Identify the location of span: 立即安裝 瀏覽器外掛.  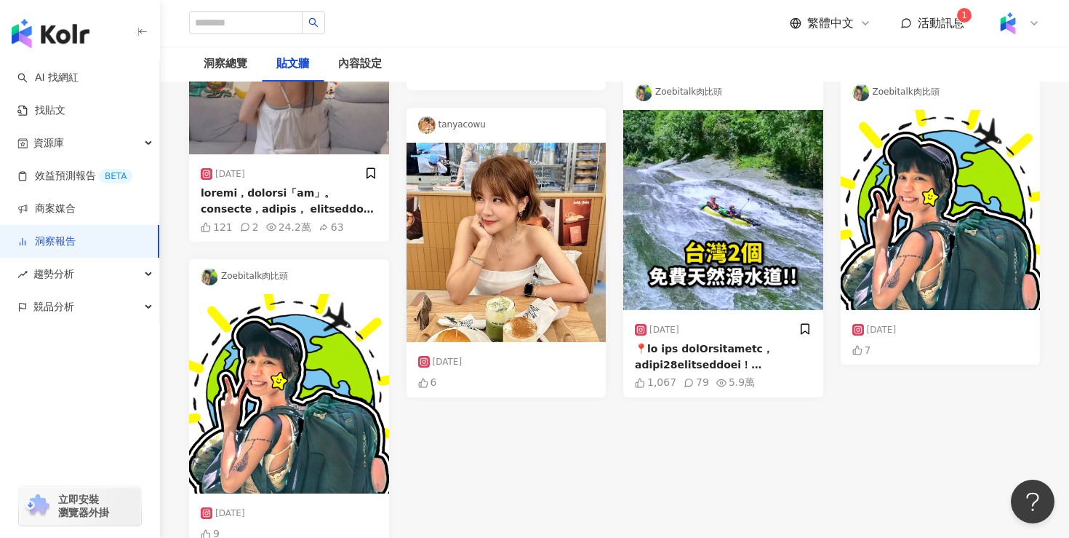
(84, 506).